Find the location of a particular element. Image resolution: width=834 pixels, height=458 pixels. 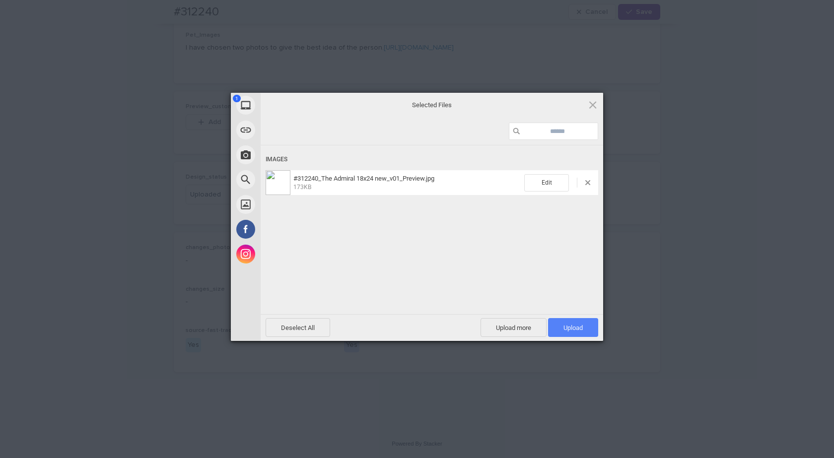

span: Upload more is located at coordinates (513, 327).